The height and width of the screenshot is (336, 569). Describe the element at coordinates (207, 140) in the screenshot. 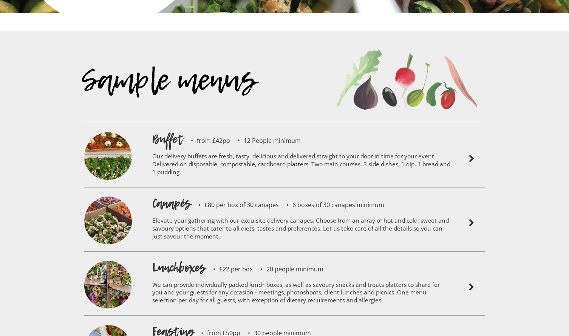

I see `p: from £42pp` at that location.